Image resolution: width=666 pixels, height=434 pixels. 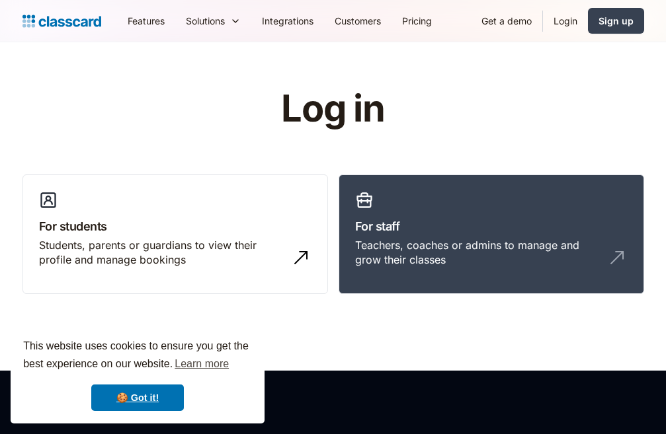 I want to click on div: cookieconsent, so click(x=138, y=375).